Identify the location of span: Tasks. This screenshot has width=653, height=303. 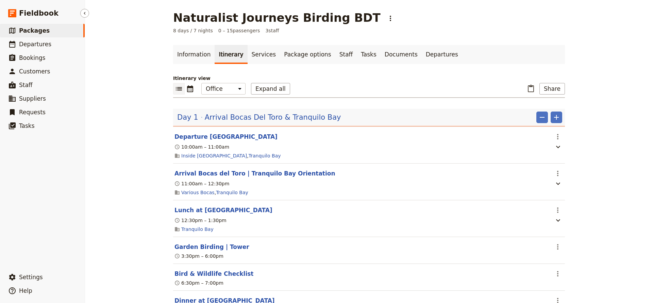
(27, 126).